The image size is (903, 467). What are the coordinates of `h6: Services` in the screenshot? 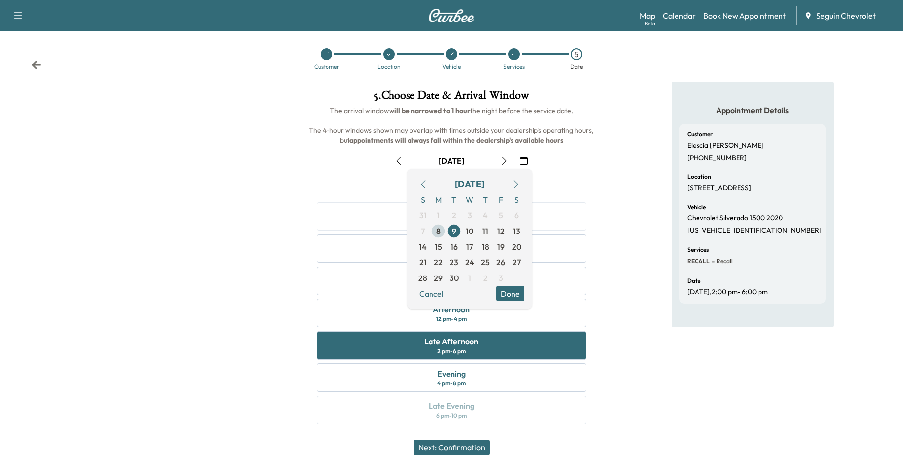 It's located at (698, 249).